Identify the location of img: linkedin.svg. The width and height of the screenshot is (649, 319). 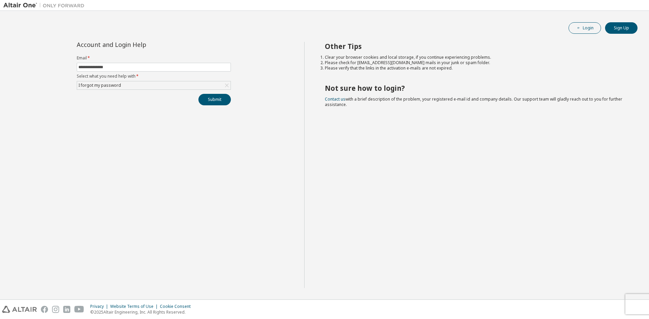
(67, 310).